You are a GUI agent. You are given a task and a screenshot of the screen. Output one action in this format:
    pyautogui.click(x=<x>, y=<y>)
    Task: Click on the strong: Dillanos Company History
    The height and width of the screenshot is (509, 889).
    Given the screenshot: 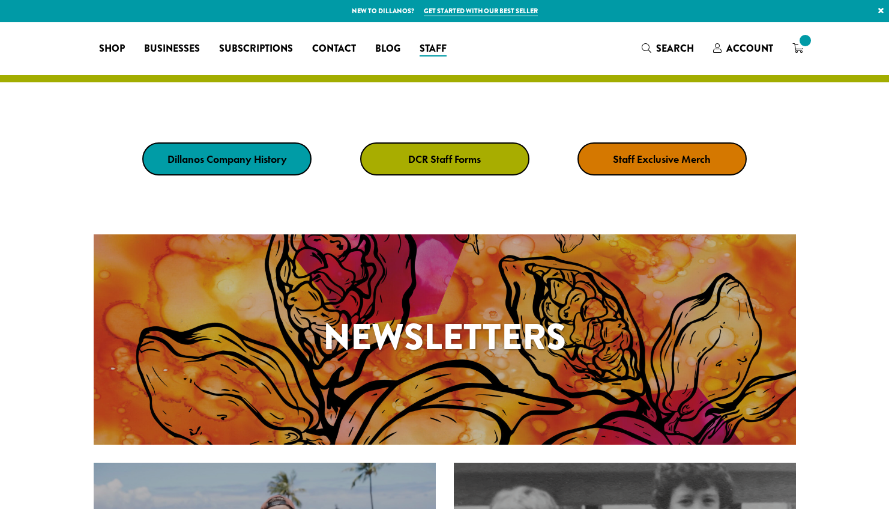 What is the action you would take?
    pyautogui.click(x=227, y=159)
    